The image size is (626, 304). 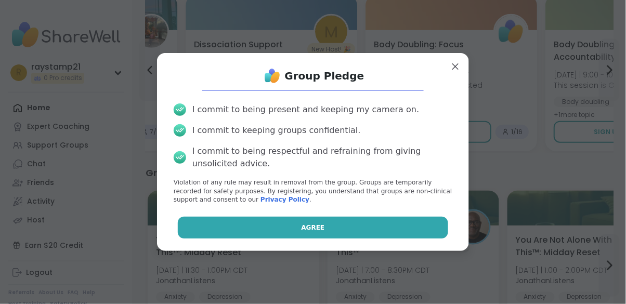 I want to click on div: I commit to being present and keeping my camera on., so click(x=306, y=110).